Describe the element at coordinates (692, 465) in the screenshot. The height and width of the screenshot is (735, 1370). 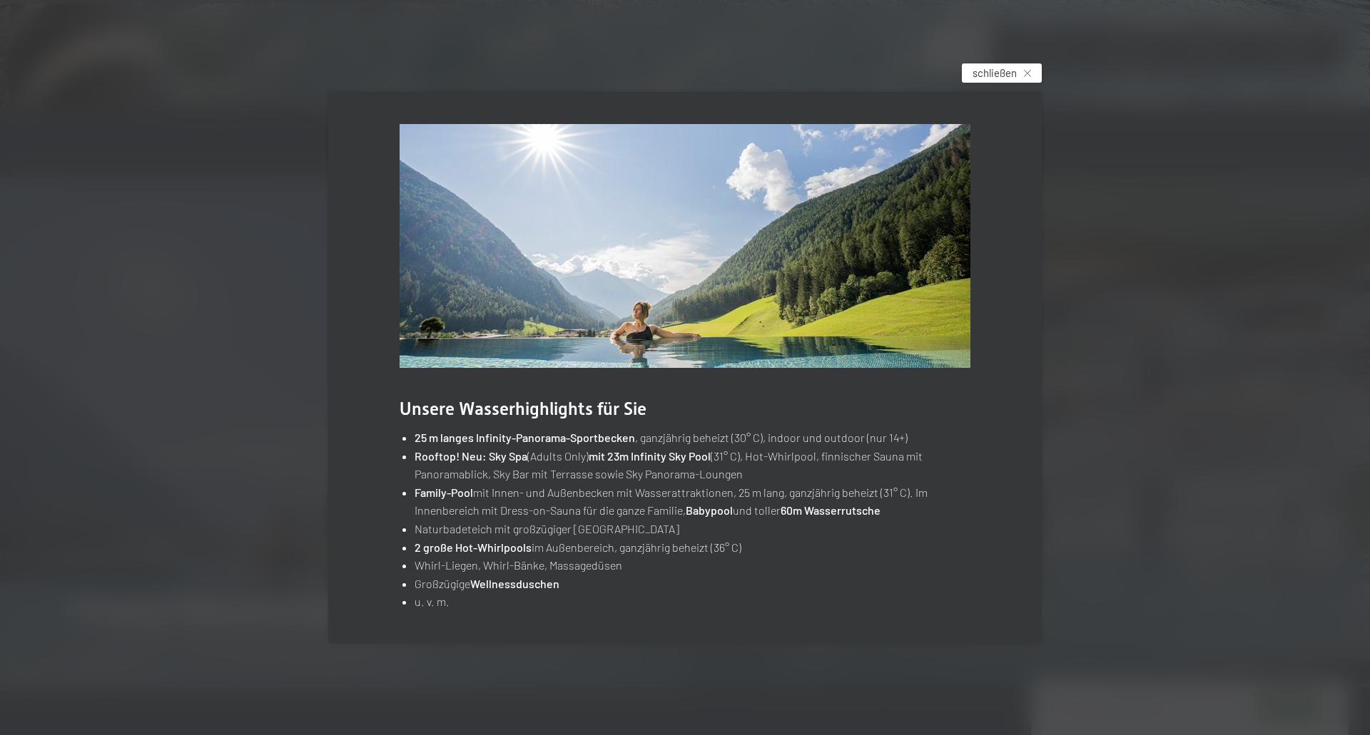
I see `li: (Adults Only) (31° C), Hot-Whirlpool, finnischer Sauna mit Panoramablick, Sky Bar mit Terrasse so...` at that location.